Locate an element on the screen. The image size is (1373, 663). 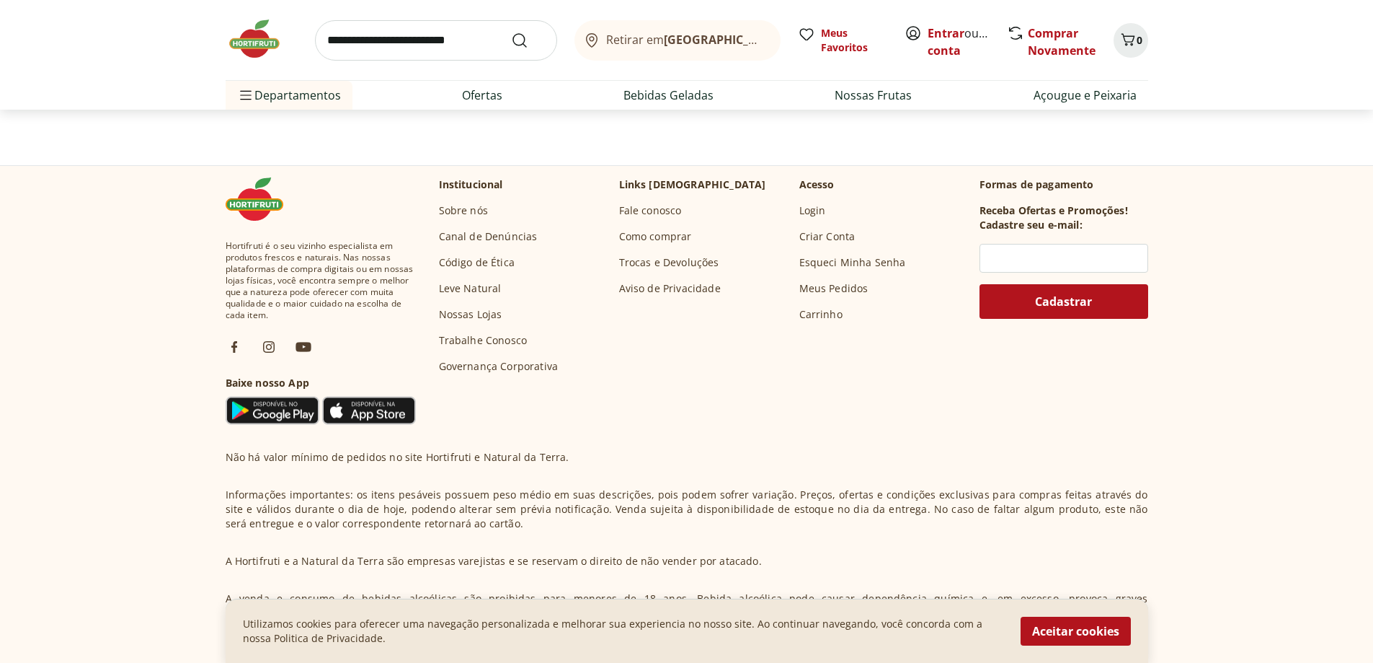
a: Bebidas Geladas is located at coordinates (668, 95).